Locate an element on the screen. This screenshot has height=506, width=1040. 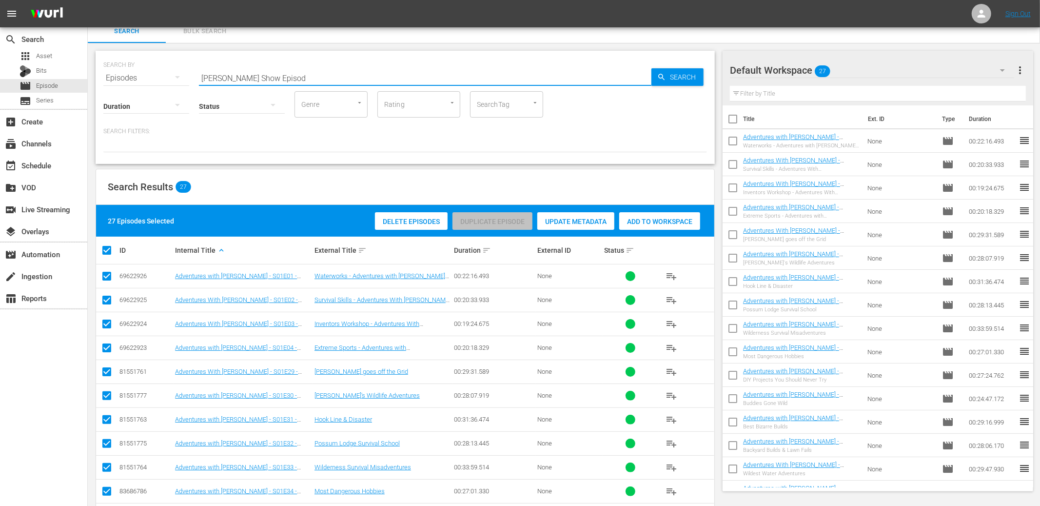
span: more_vert is located at coordinates (1020, 70).